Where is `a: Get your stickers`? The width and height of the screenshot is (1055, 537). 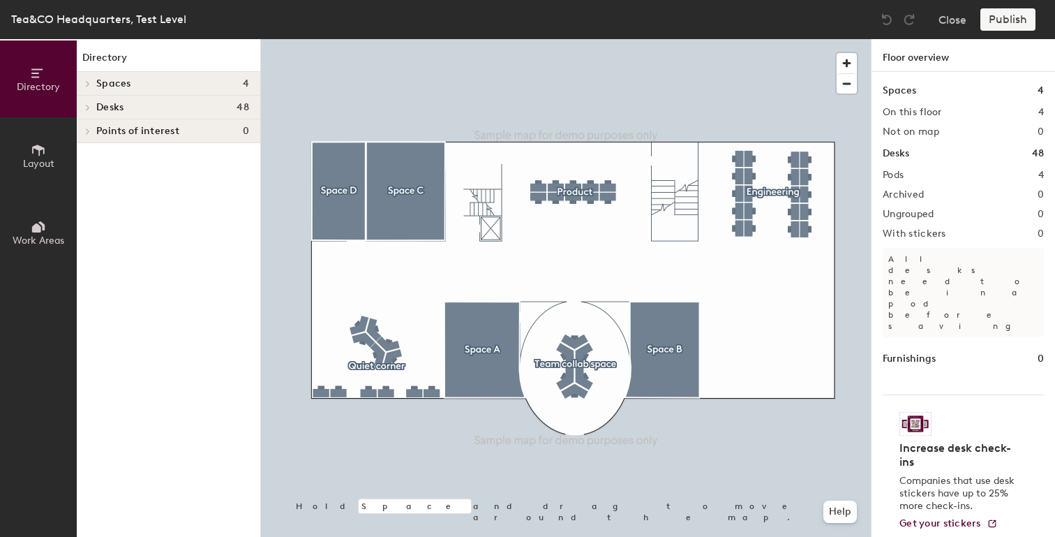 a: Get your stickers is located at coordinates (949, 523).